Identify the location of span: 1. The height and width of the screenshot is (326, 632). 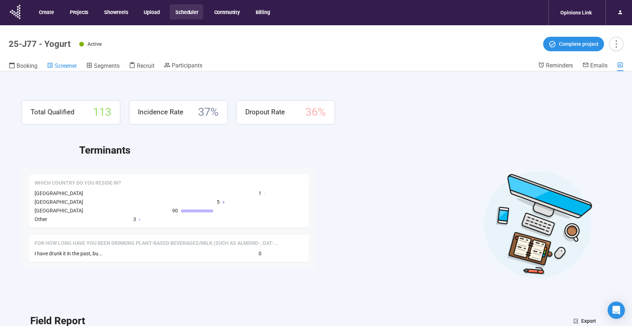
(260, 193).